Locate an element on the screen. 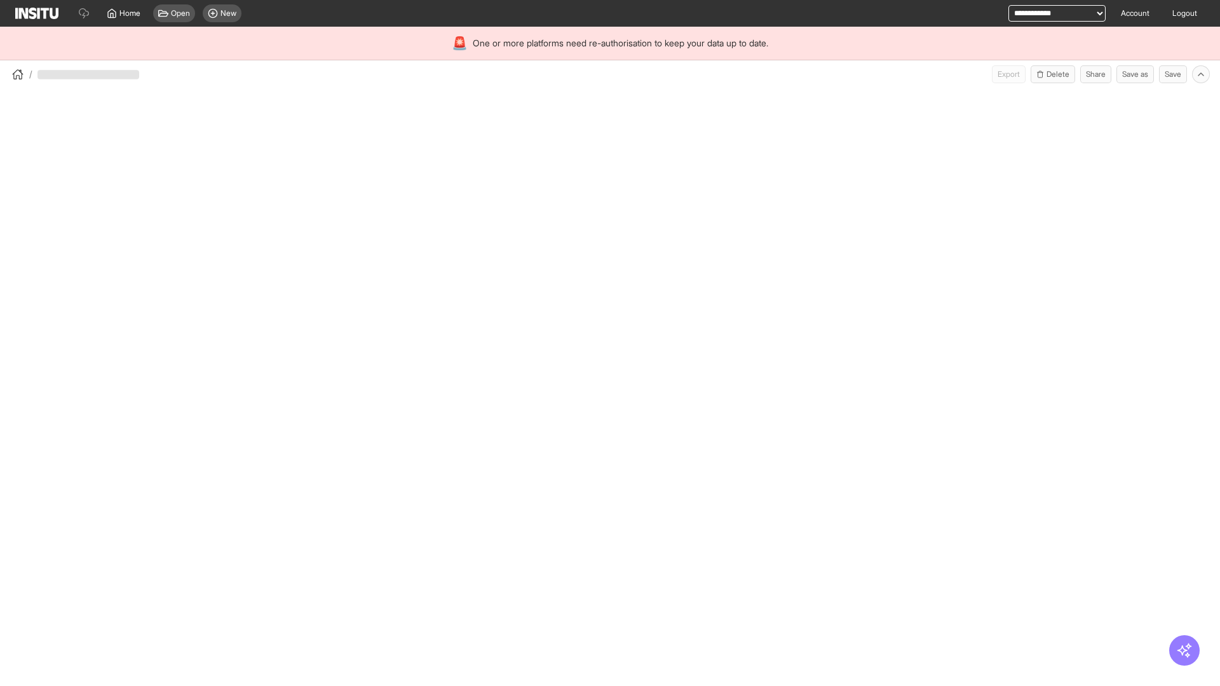 This screenshot has width=1220, height=686. button: Save is located at coordinates (1173, 74).